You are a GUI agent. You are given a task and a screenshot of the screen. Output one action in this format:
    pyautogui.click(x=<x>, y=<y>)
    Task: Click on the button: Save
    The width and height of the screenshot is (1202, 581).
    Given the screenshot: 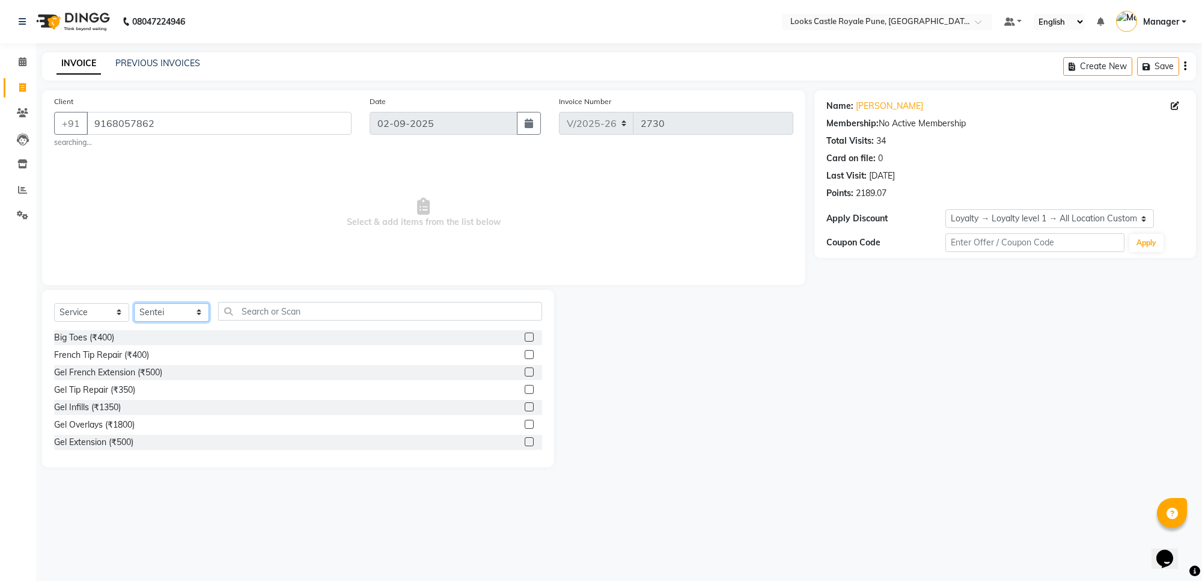 What is the action you would take?
    pyautogui.click(x=1158, y=66)
    